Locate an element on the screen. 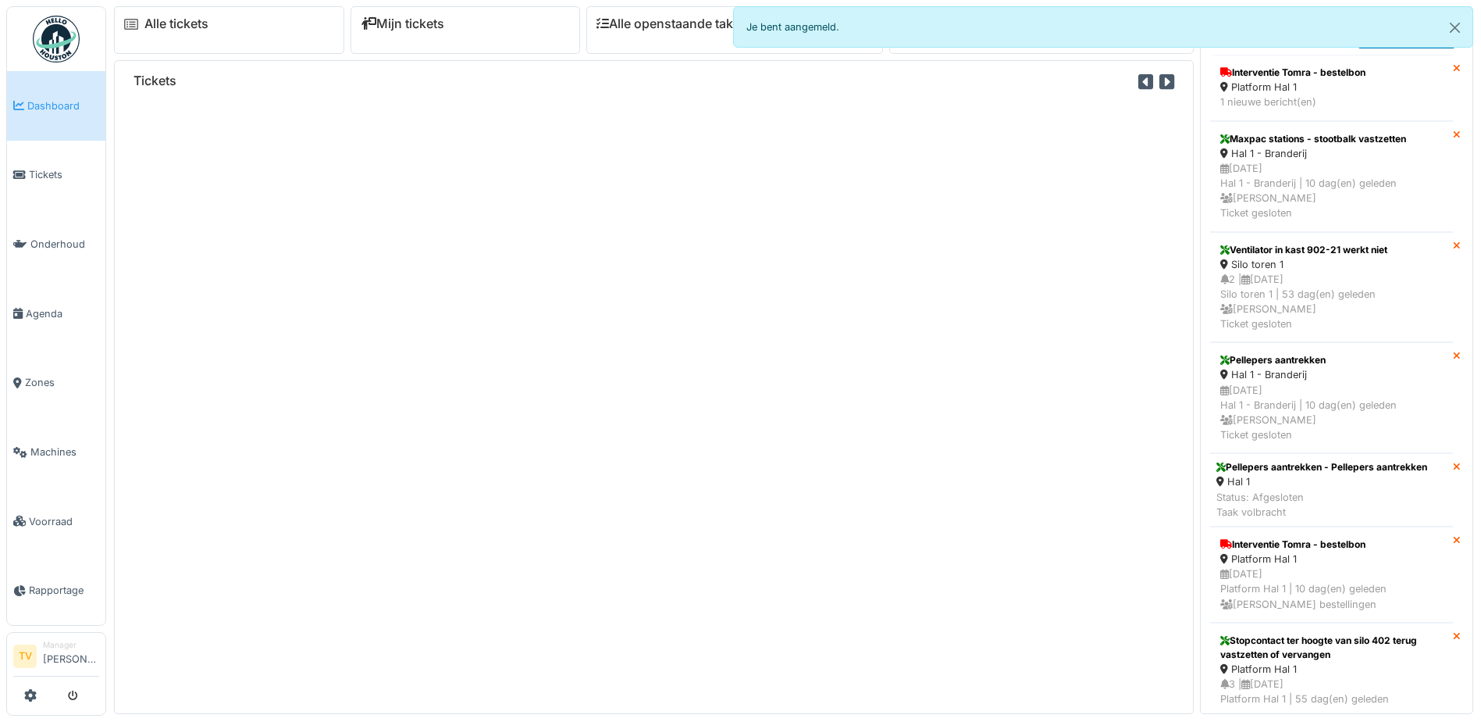 Image resolution: width=1481 pixels, height=722 pixels. span: Zones is located at coordinates (62, 382).